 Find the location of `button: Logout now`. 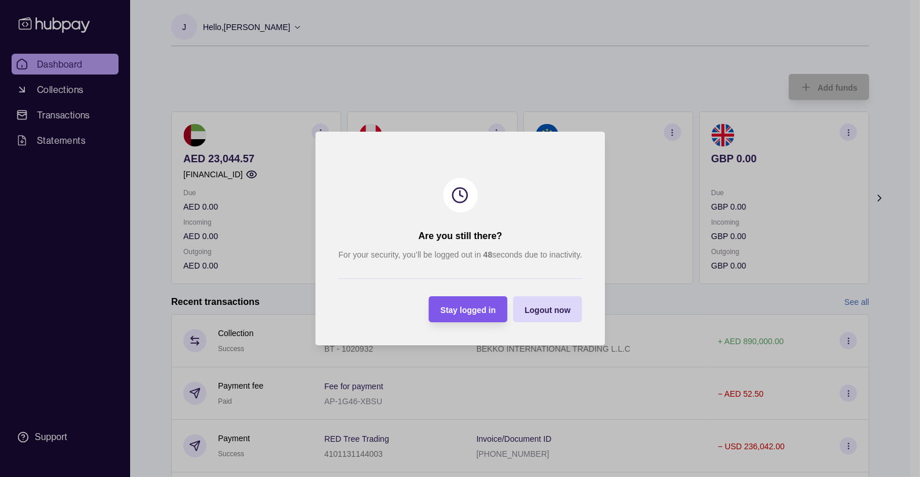

button: Logout now is located at coordinates (547, 309).